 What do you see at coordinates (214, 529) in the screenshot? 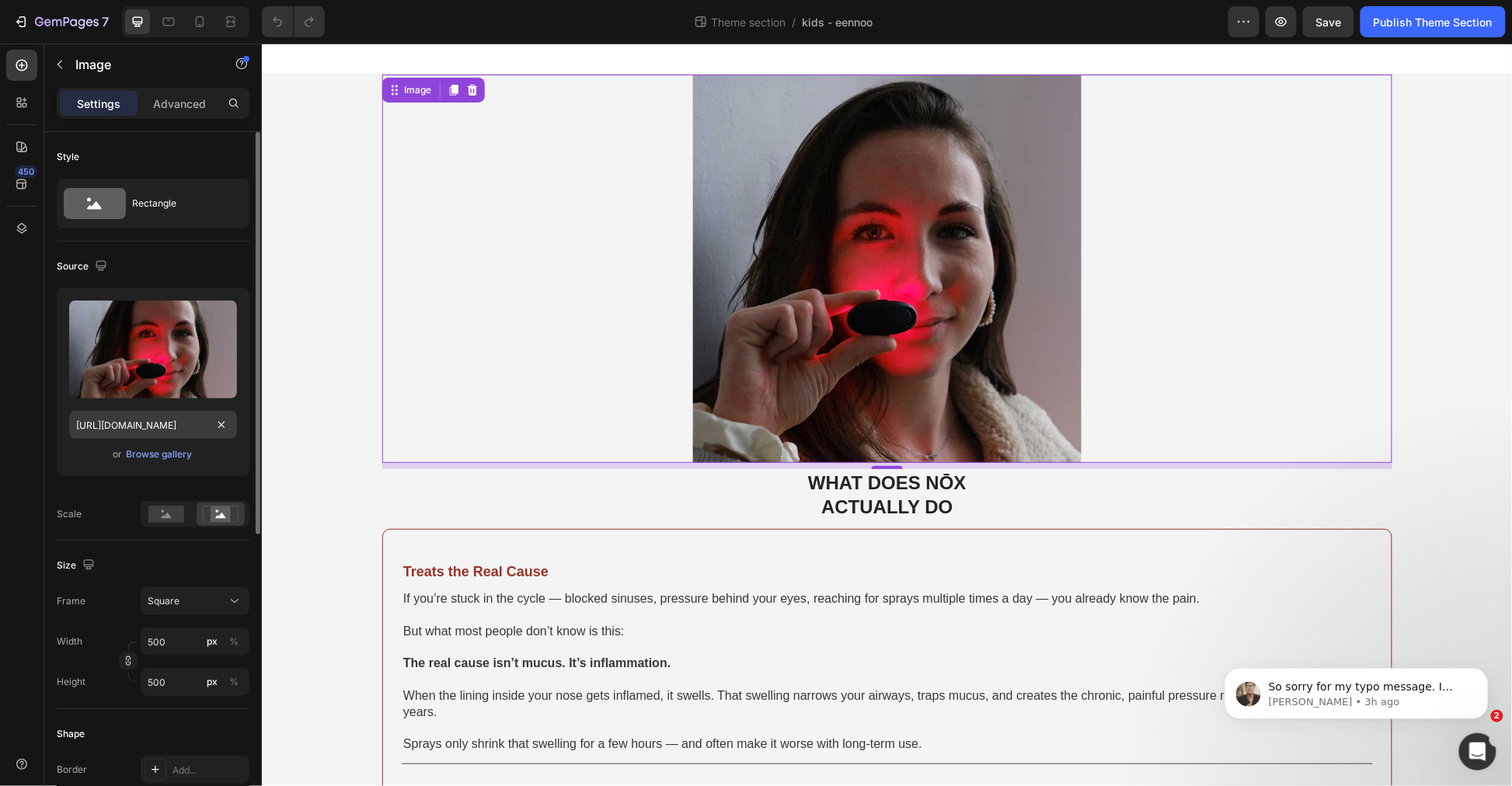
I see `strong: Treats the Real Cause` at bounding box center [214, 529].